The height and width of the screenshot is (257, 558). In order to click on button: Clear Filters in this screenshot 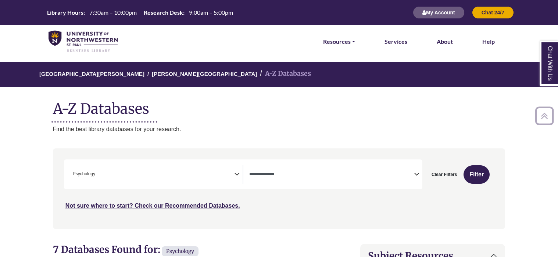, I will do `click(444, 174)`.